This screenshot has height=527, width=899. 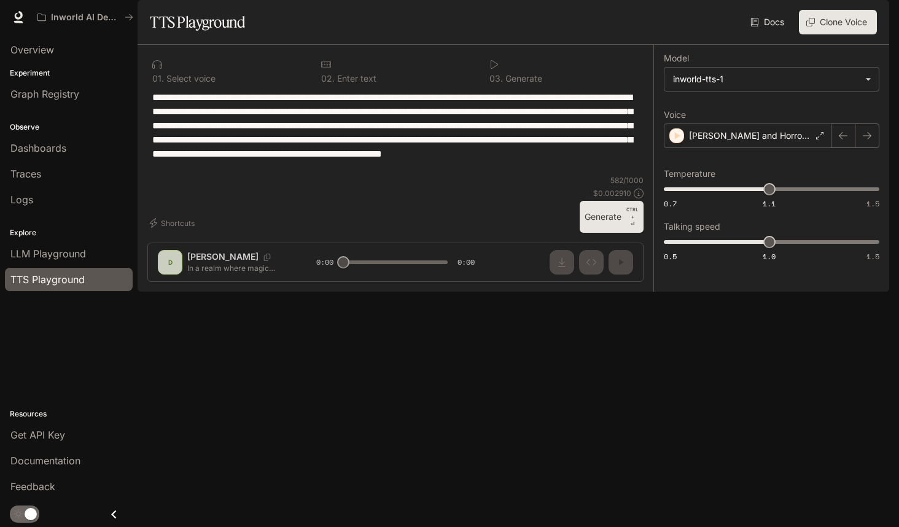 I want to click on p: Inworld AI Demos, so click(x=85, y=17).